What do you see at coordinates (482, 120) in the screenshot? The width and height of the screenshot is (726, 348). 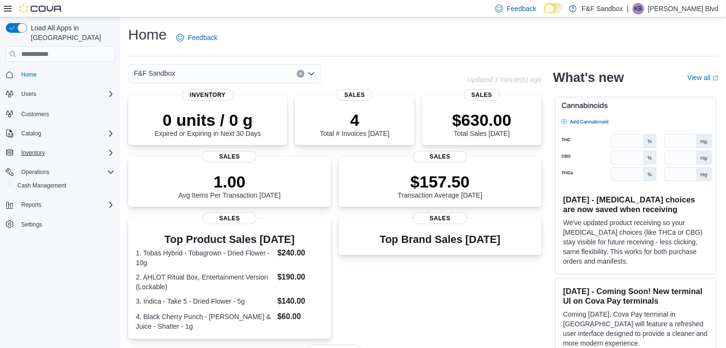 I see `p: $630.00` at bounding box center [482, 120].